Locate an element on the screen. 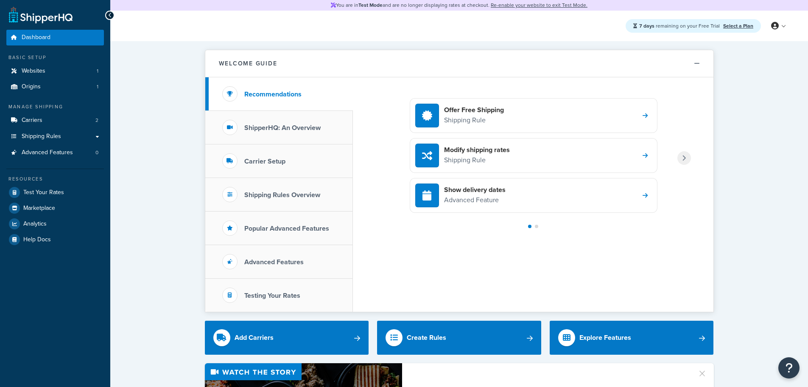 The width and height of the screenshot is (808, 387). h3: Recommendations is located at coordinates (273, 94).